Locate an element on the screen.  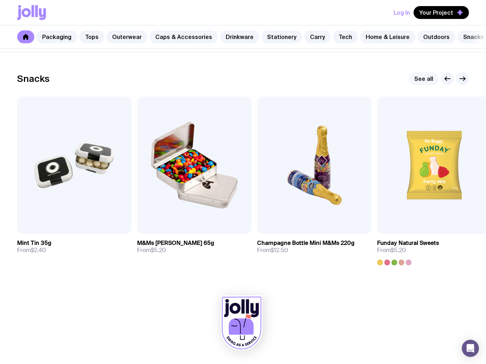
a: Carry is located at coordinates (318, 37).